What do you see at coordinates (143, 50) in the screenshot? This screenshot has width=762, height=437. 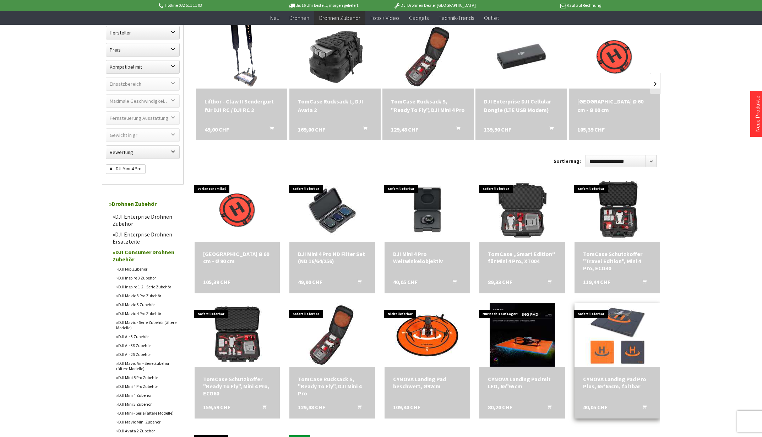 I see `label: Preis` at bounding box center [143, 50].